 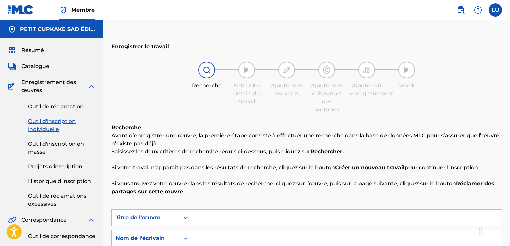 What do you see at coordinates (35, 66) in the screenshot?
I see `font: Catalogue` at bounding box center [35, 66].